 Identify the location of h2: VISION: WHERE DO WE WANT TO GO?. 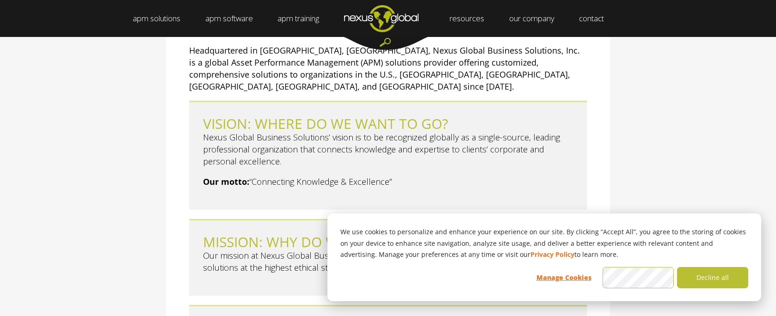
(388, 124).